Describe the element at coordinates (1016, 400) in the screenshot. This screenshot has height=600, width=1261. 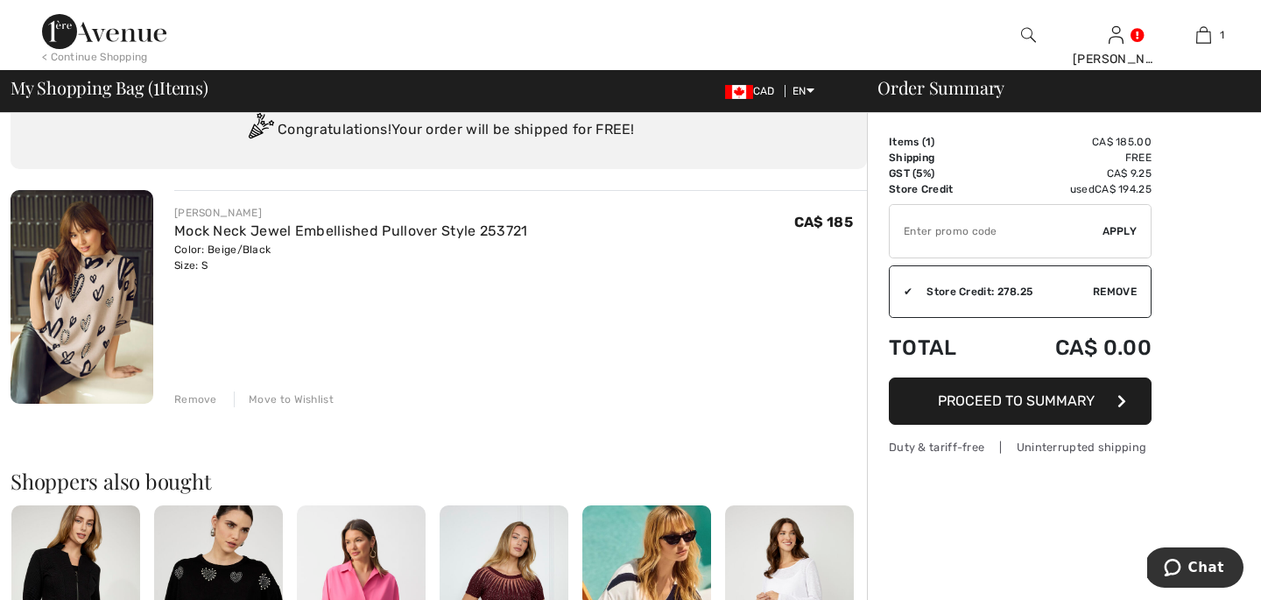
I see `span: Proceed to Summary` at that location.